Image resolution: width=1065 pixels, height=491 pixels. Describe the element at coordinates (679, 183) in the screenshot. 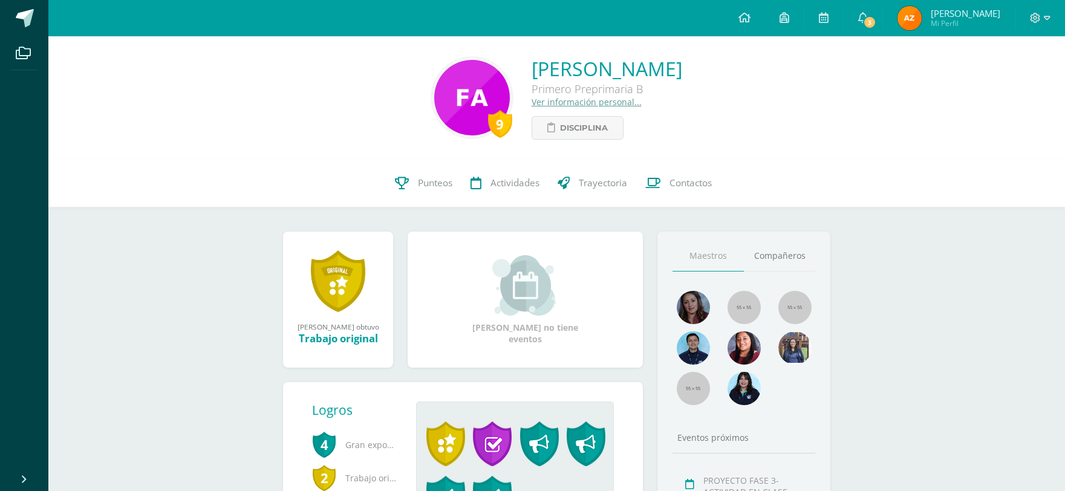

I see `a: Contactos` at that location.